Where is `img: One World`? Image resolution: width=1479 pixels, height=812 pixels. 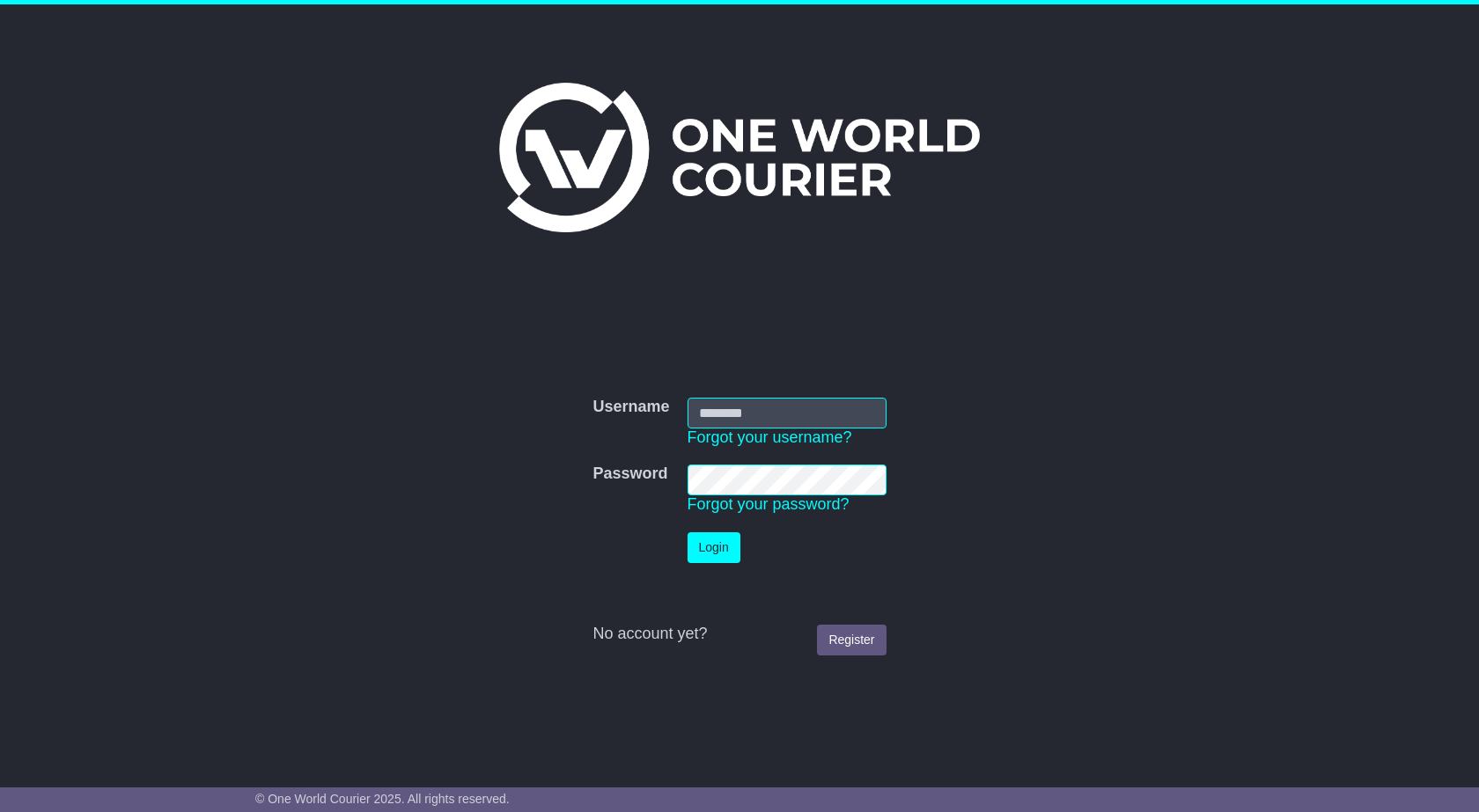
img: One World is located at coordinates (740, 158).